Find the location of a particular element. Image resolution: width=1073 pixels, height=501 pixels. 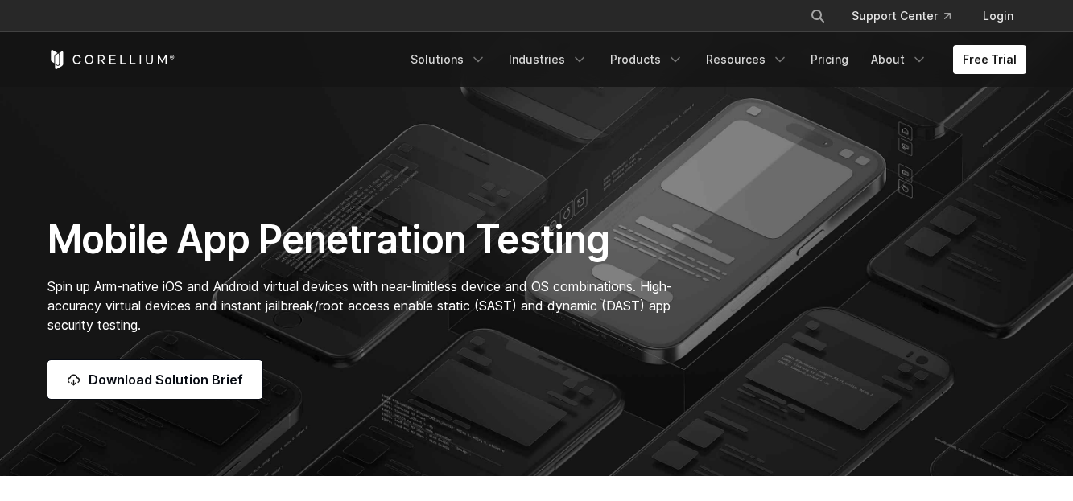

a: Industries is located at coordinates (548, 60).